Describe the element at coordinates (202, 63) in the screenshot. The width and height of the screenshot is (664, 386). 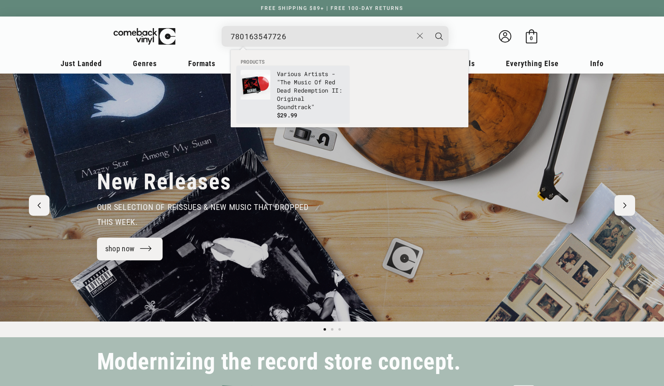
I see `span: Formats` at that location.